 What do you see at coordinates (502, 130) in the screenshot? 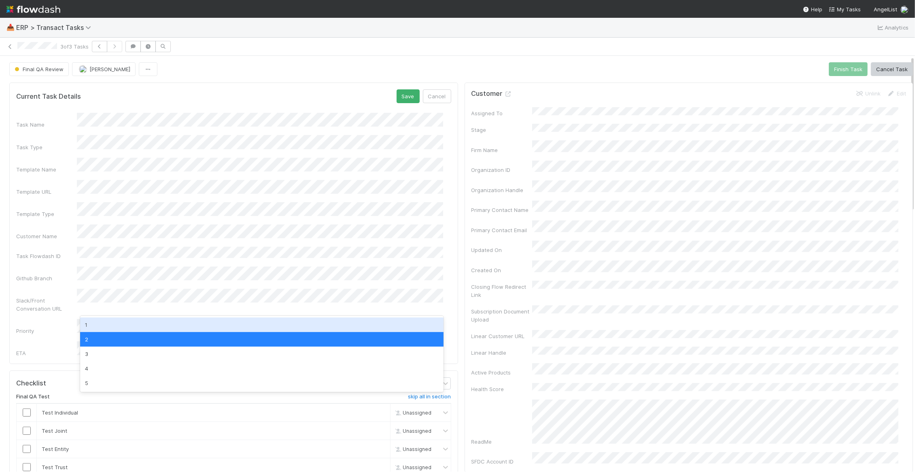
I see `div: Stage` at bounding box center [502, 130].